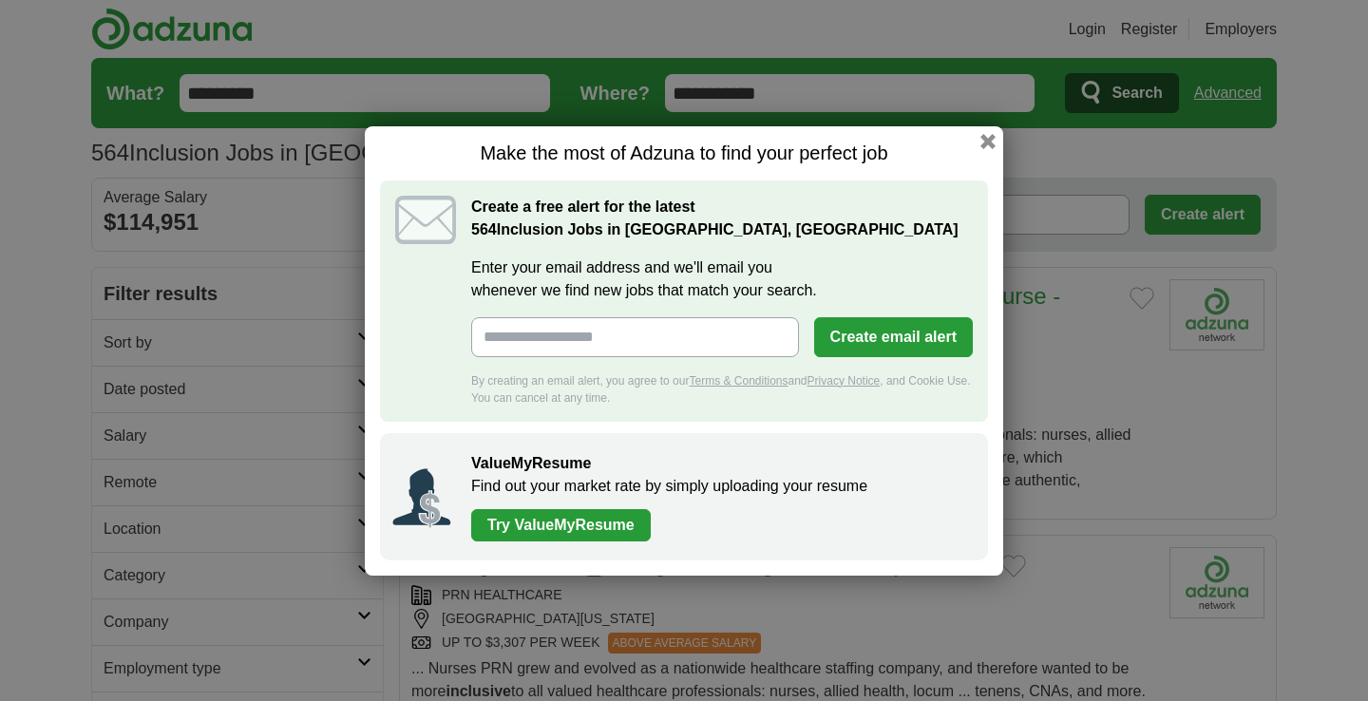  Describe the element at coordinates (722, 279) in the screenshot. I see `label: Enter your email address and we'll email you whenever we find new jobs that match your search.` at that location.